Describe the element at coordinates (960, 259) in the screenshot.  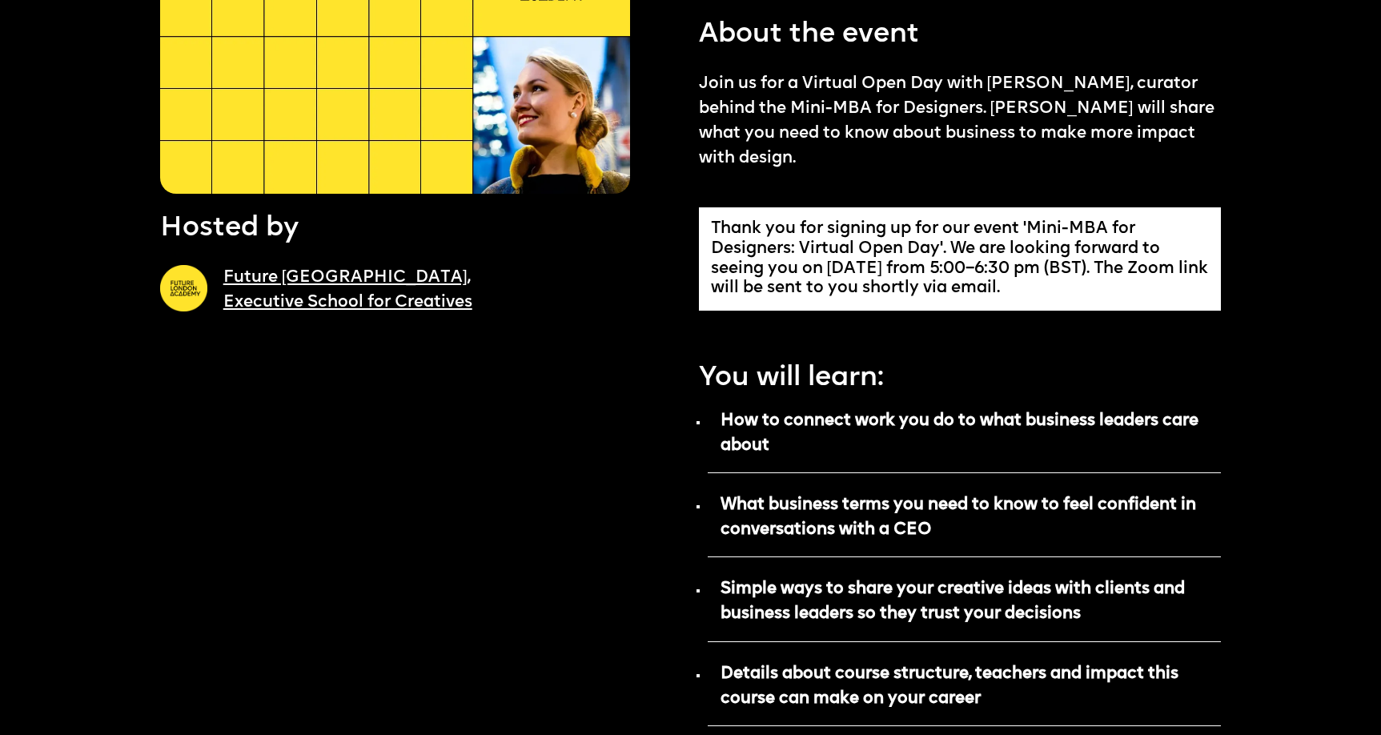
I see `div: Thank you for signing up for our event 'Mini-MBA for Designers: Virtual Open Day'. We are looking...` at that location.